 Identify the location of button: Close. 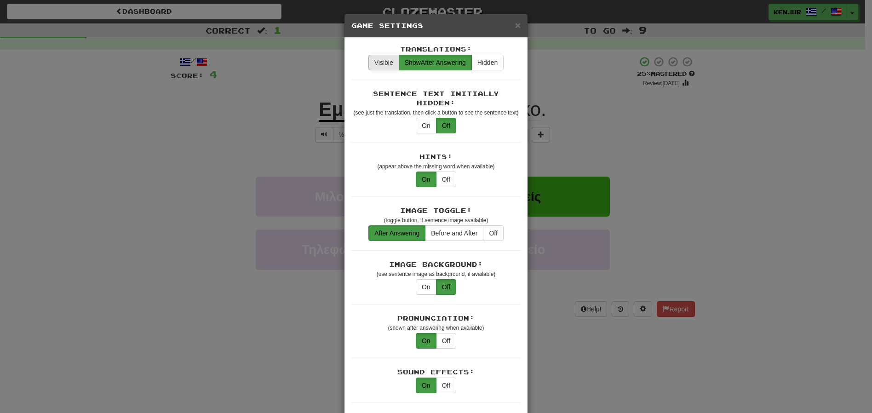
(518, 25).